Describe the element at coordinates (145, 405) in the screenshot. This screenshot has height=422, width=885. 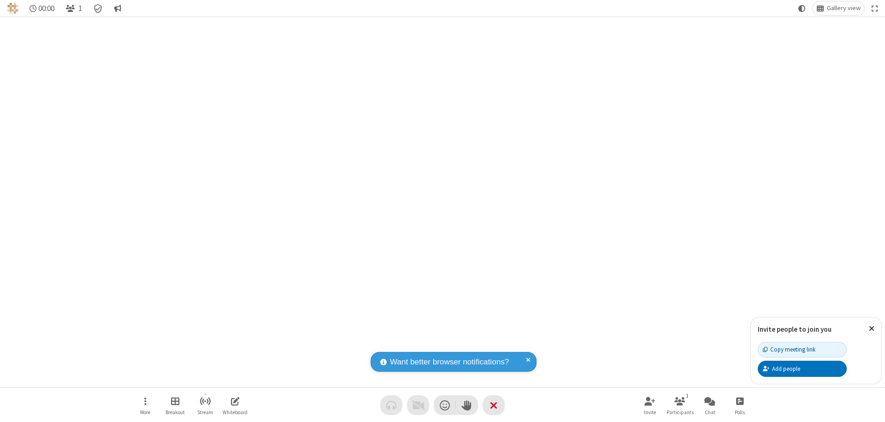
I see `button: Open menu` at that location.